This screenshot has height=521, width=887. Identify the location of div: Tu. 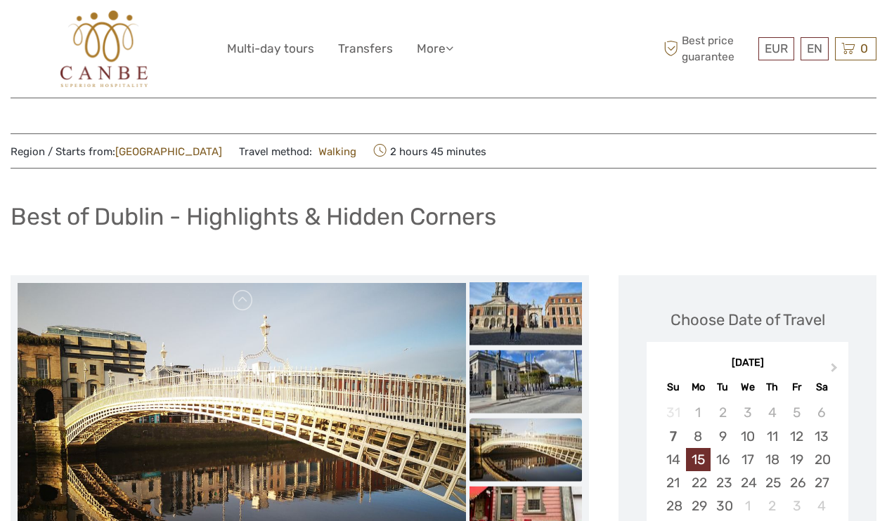
(722, 387).